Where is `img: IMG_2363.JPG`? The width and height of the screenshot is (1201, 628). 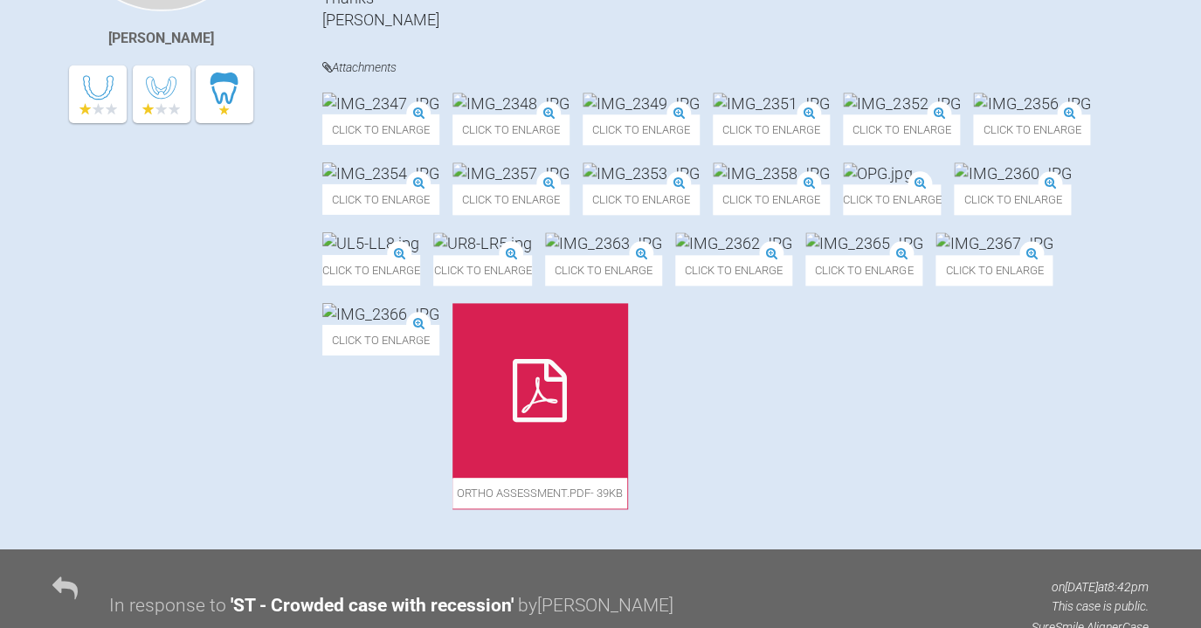 img: IMG_2363.JPG is located at coordinates (604, 243).